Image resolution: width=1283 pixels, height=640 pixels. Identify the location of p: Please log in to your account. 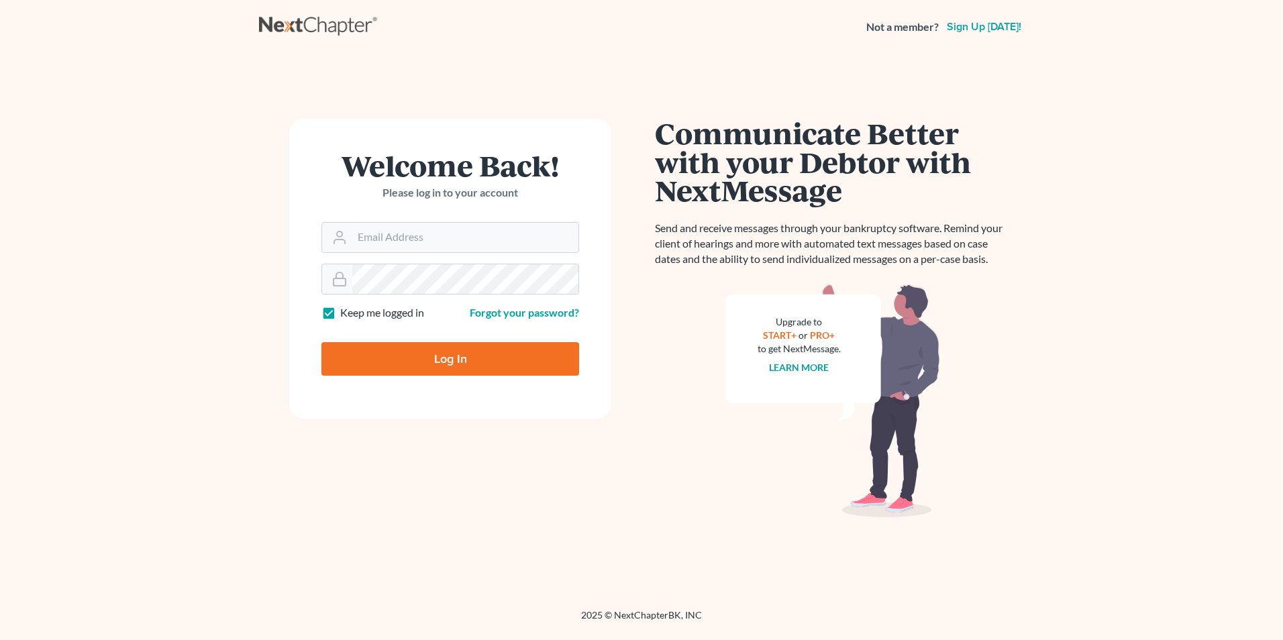
(450, 193).